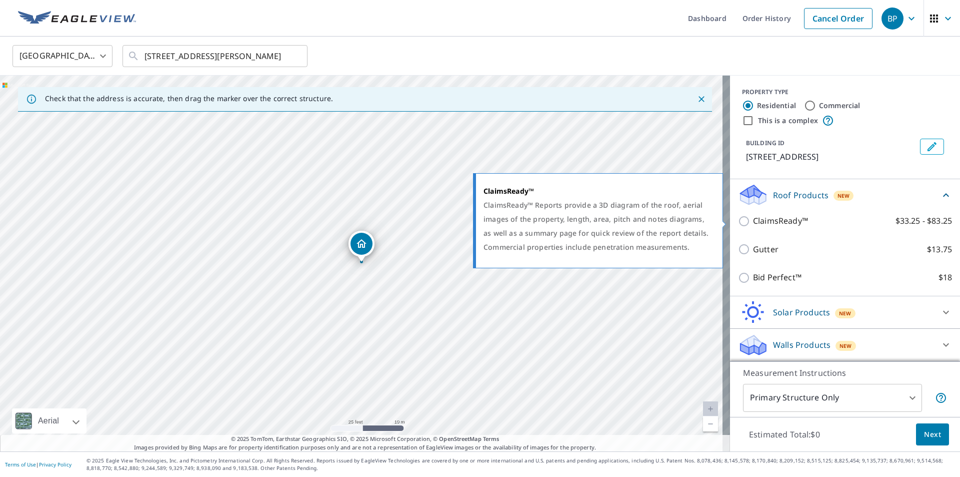  Describe the element at coordinates (845, 312) in the screenshot. I see `div: Solar ProductsNew` at that location.